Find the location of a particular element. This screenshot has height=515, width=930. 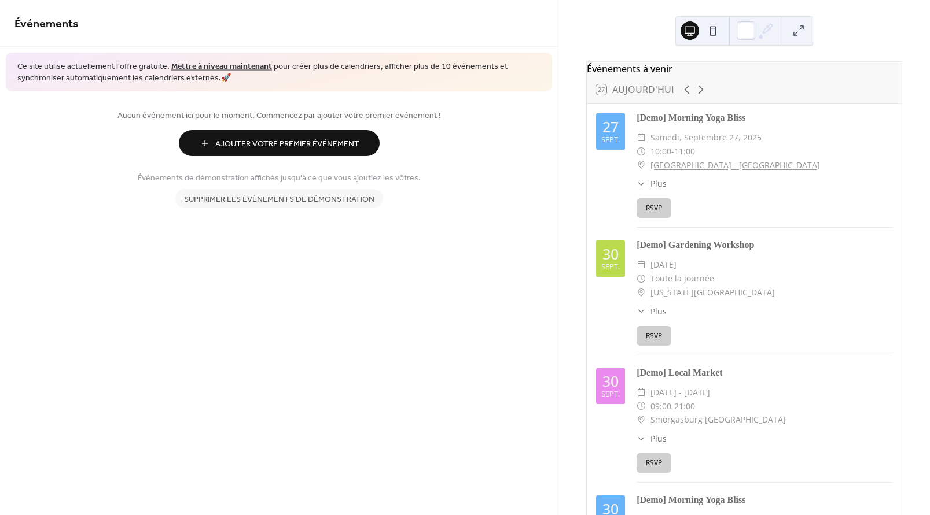

span: 10:00 is located at coordinates (661, 152).